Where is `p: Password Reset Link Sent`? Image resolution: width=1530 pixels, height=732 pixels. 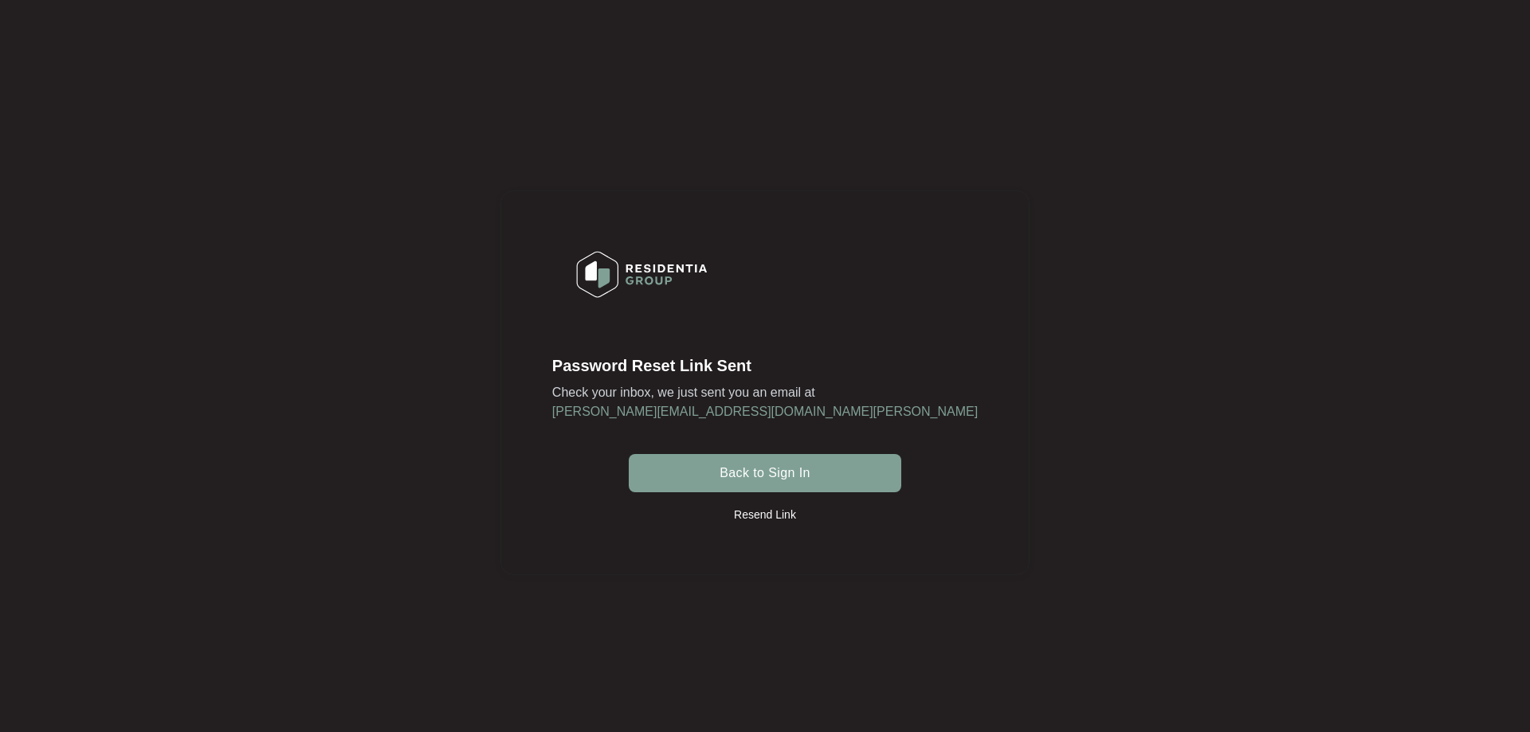 p: Password Reset Link Sent is located at coordinates (765, 366).